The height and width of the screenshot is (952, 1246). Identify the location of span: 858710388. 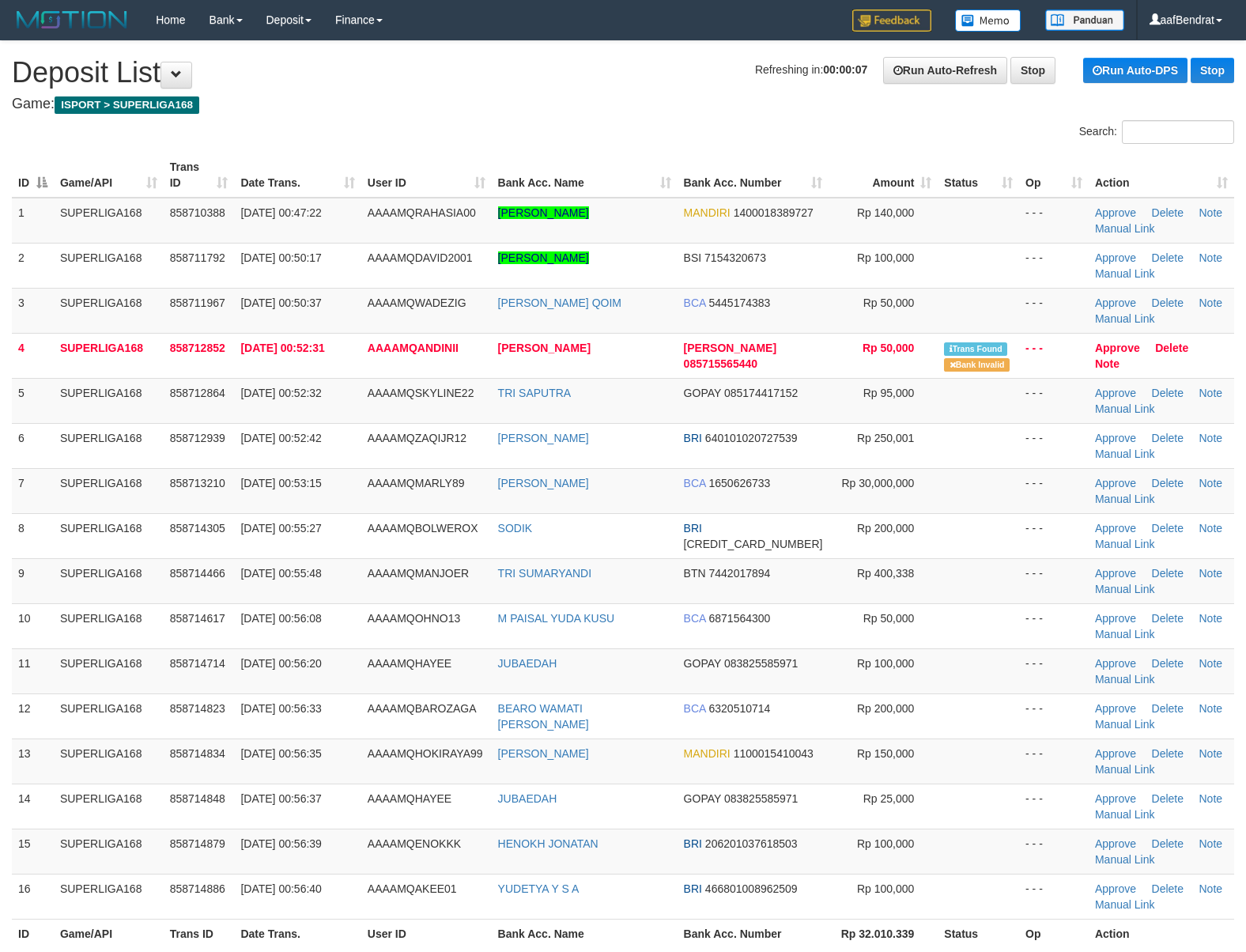
(198, 213).